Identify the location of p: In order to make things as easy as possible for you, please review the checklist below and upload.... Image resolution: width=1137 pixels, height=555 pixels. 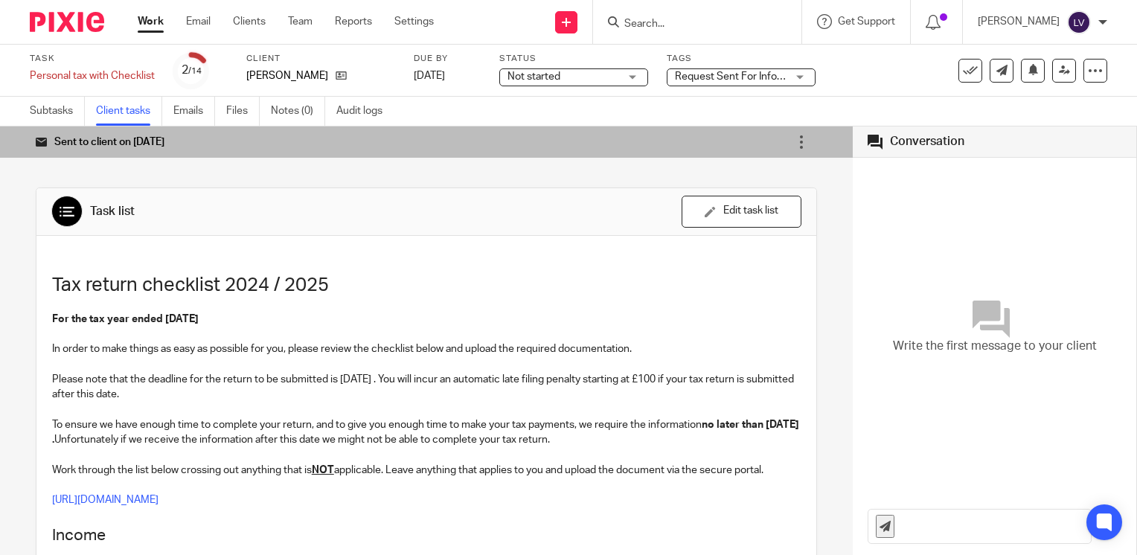
(426, 349).